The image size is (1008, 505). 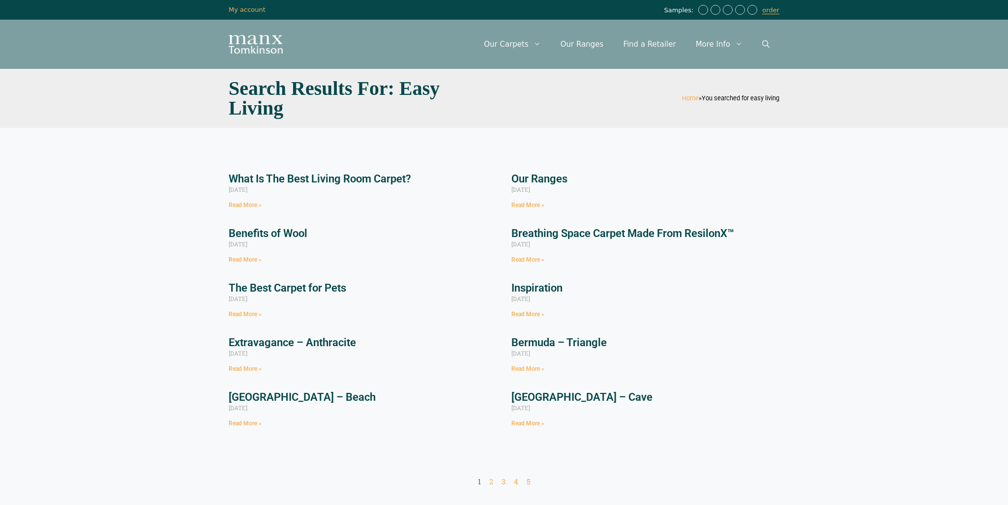 What do you see at coordinates (247, 9) in the screenshot?
I see `a: My account` at bounding box center [247, 9].